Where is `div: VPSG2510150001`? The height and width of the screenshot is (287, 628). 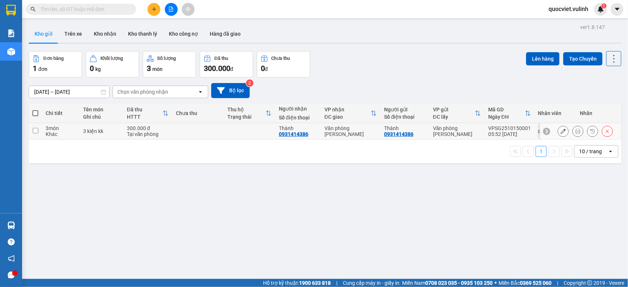
div: VPSG2510150001 is located at coordinates (510, 128).